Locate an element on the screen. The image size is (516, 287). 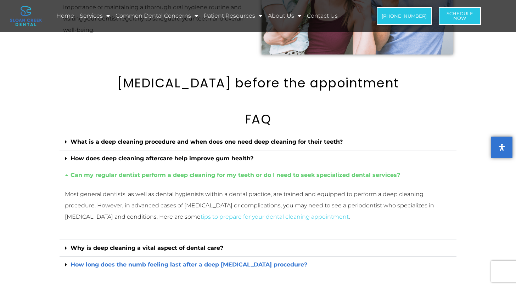
h2: FAQ is located at coordinates (258, 119).